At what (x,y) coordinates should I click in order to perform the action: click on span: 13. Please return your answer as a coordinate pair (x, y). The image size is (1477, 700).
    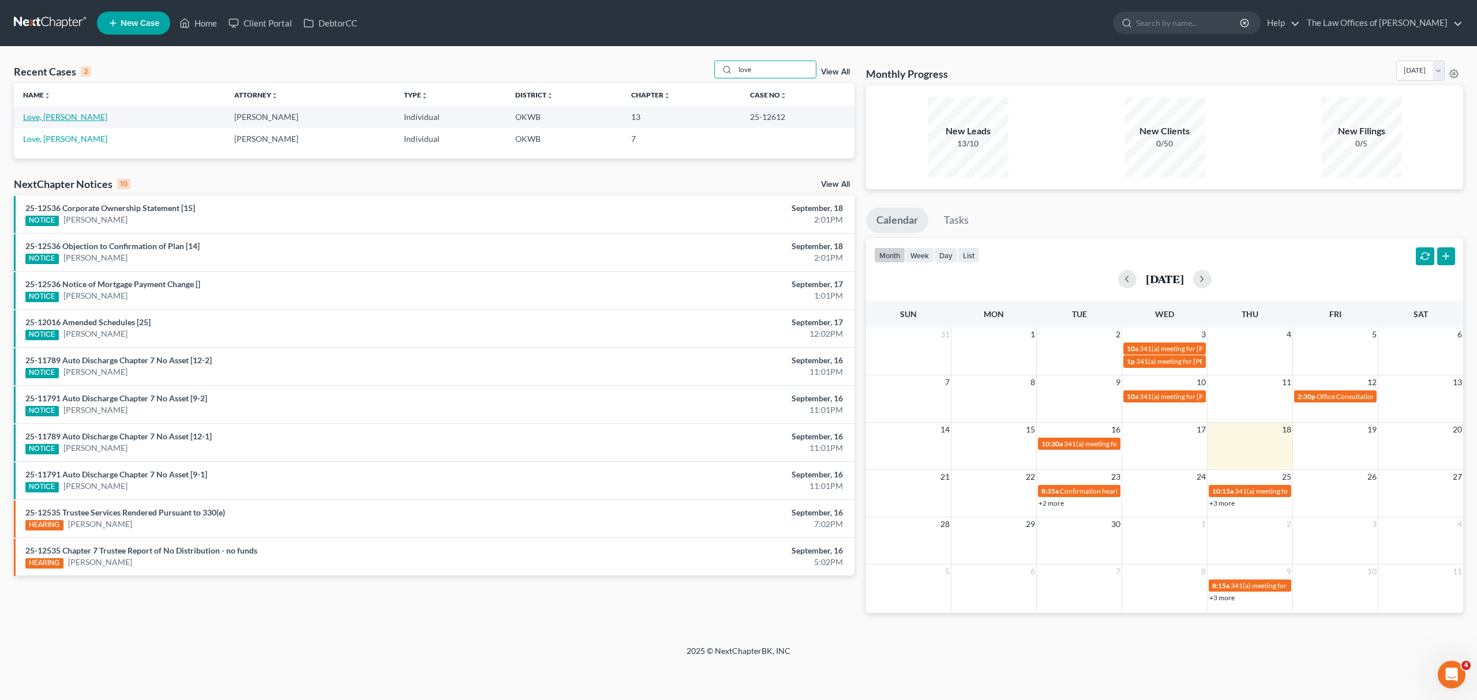
    Looking at the image, I should click on (1457, 383).